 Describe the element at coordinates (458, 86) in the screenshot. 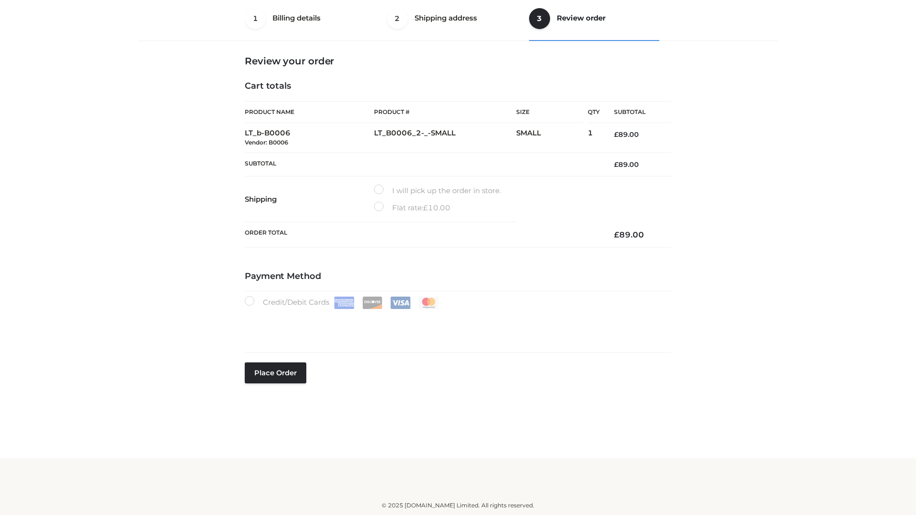

I see `h4: Cart totals` at that location.